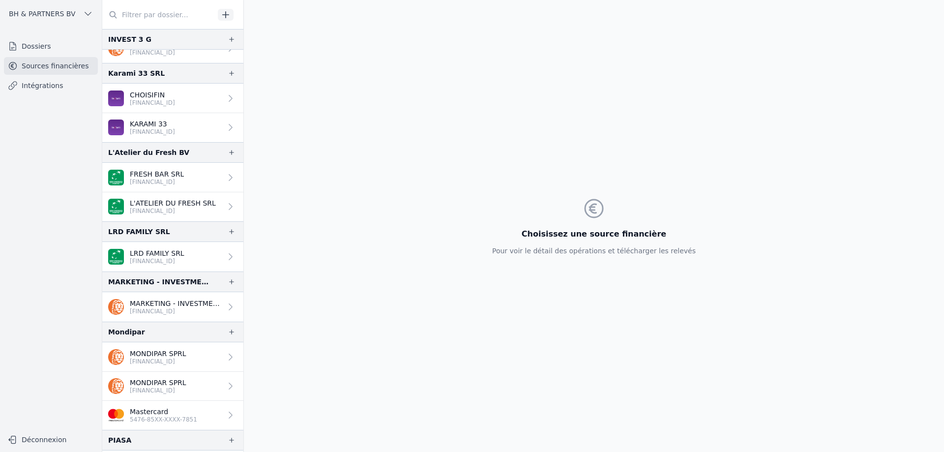 This screenshot has height=452, width=944. What do you see at coordinates (175, 303) in the screenshot?
I see `p: MARKETING - INVESTMENT - CONSULTING SA` at bounding box center [175, 303].